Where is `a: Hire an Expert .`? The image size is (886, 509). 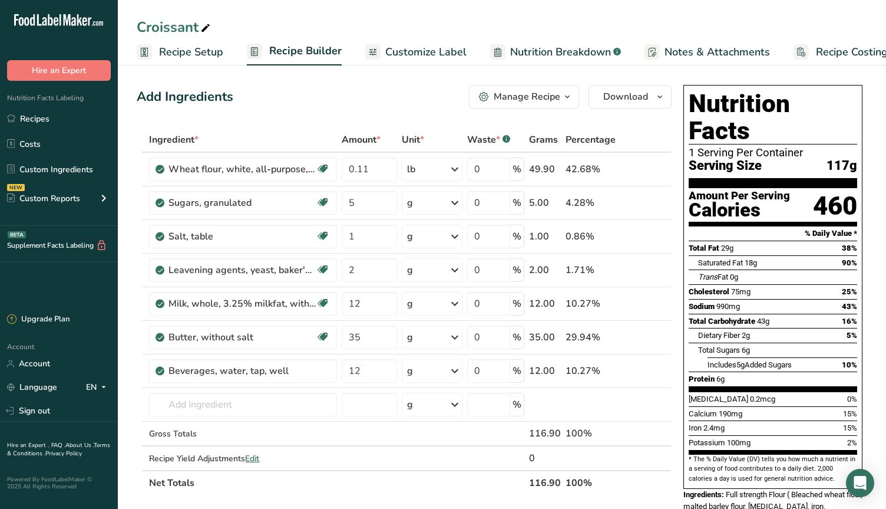
a: Hire an Expert . is located at coordinates (28, 445).